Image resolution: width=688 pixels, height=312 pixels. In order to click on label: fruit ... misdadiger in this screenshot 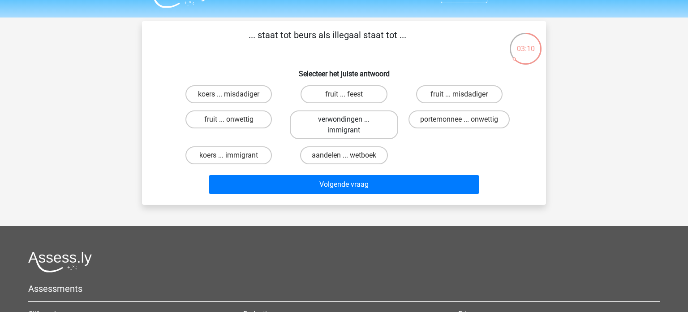, I will do `click(459, 94)`.